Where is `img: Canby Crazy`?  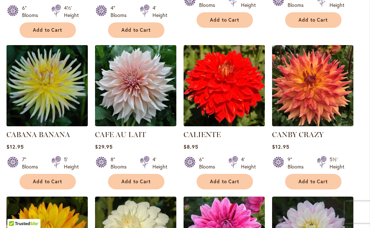 img: Canby Crazy is located at coordinates (313, 86).